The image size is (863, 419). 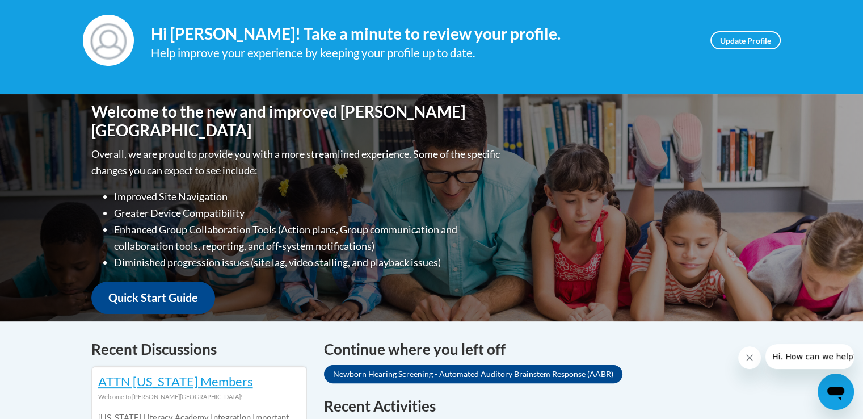 I want to click on p: Overall, we are proud to provide you with a more streamlined experience. Some of the specific cha..., so click(x=297, y=162).